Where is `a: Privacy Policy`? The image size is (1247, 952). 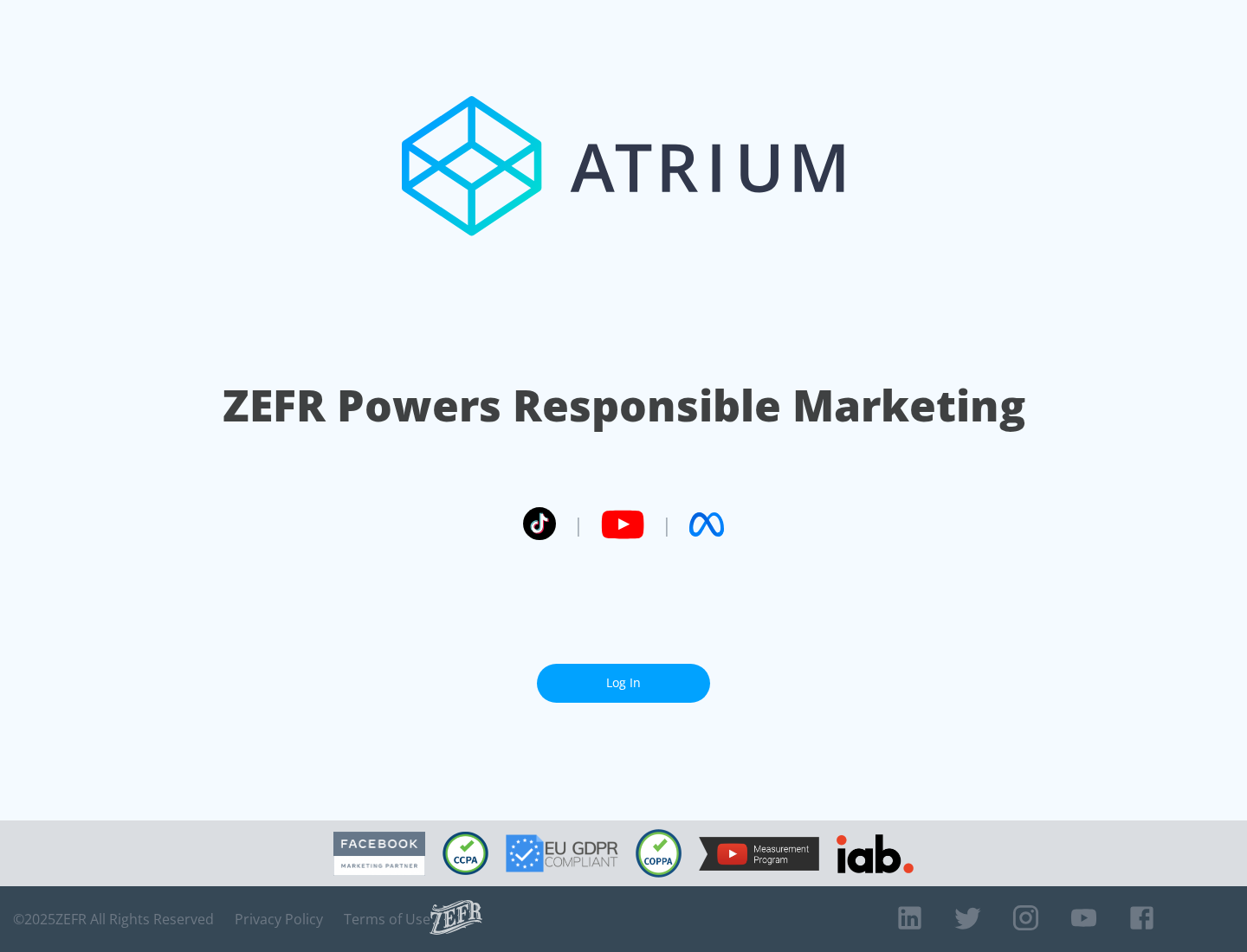 a: Privacy Policy is located at coordinates (279, 920).